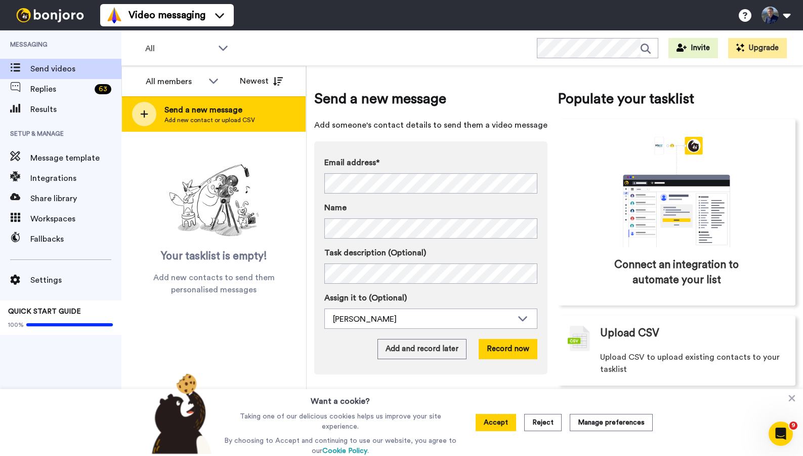  Describe the element at coordinates (496, 422) in the screenshot. I see `button: Accept` at that location.